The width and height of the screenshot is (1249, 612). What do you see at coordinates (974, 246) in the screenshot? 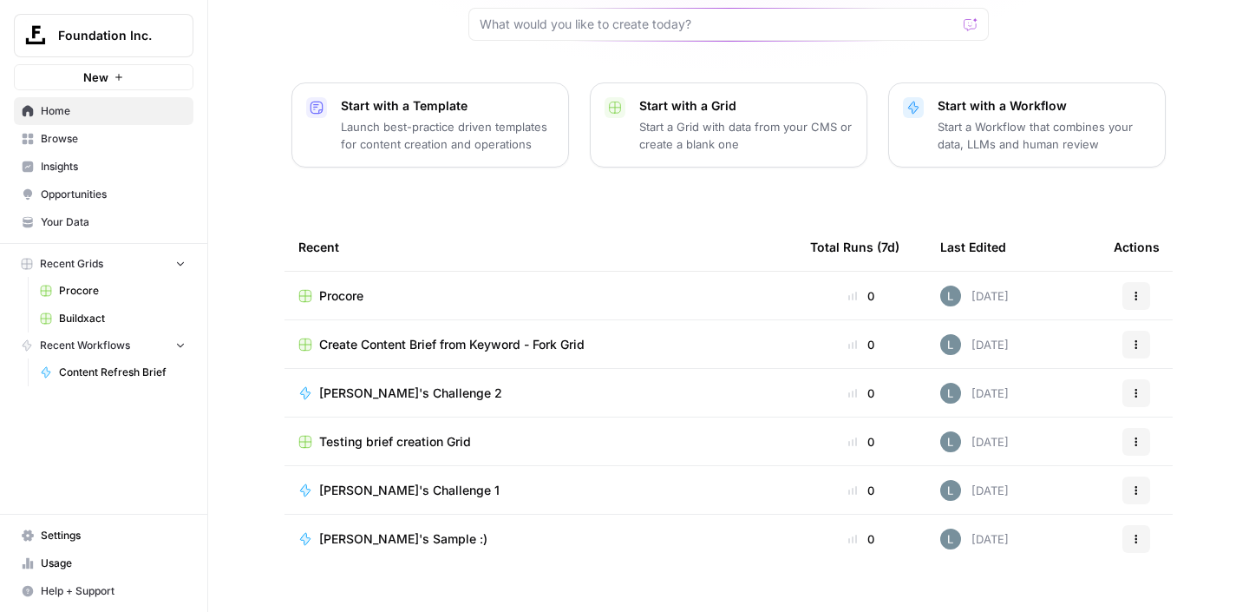
I see `div: Last Edited` at bounding box center [974, 246].